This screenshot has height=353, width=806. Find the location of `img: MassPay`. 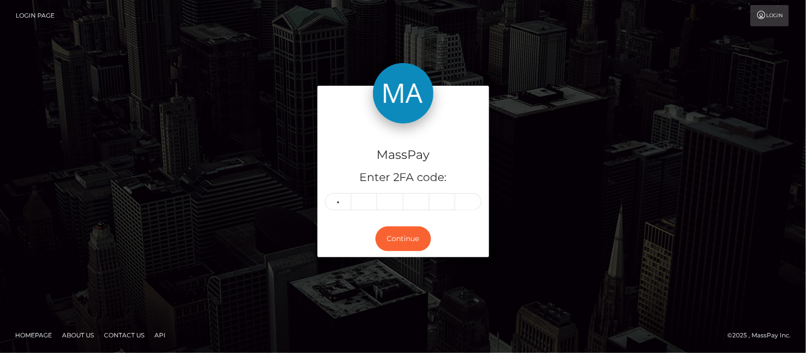

img: MassPay is located at coordinates (403, 93).